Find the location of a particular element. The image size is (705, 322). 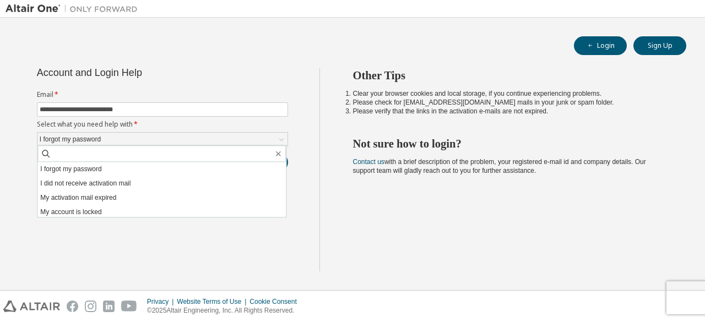

label: Email is located at coordinates (163, 95).